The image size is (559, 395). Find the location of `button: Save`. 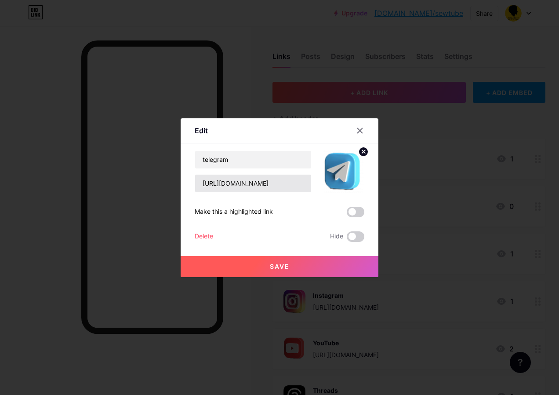

button: Save is located at coordinates (280, 266).